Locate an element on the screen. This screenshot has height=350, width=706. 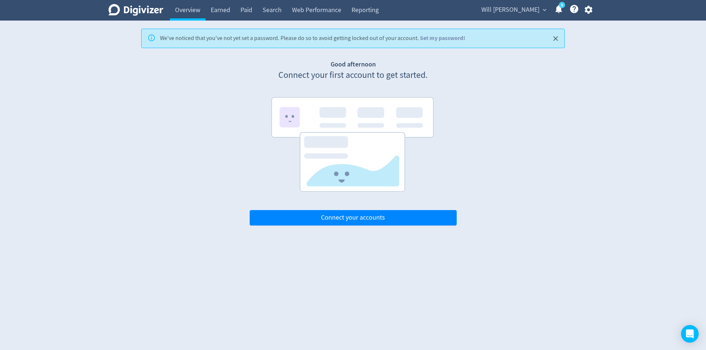
button: Close is located at coordinates (555, 39).